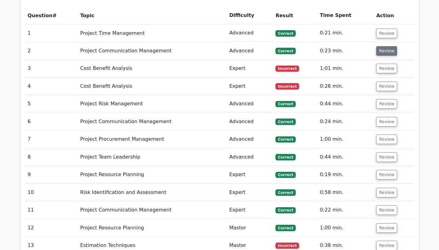 The width and height of the screenshot is (439, 250). I want to click on th: Topic, so click(152, 15).